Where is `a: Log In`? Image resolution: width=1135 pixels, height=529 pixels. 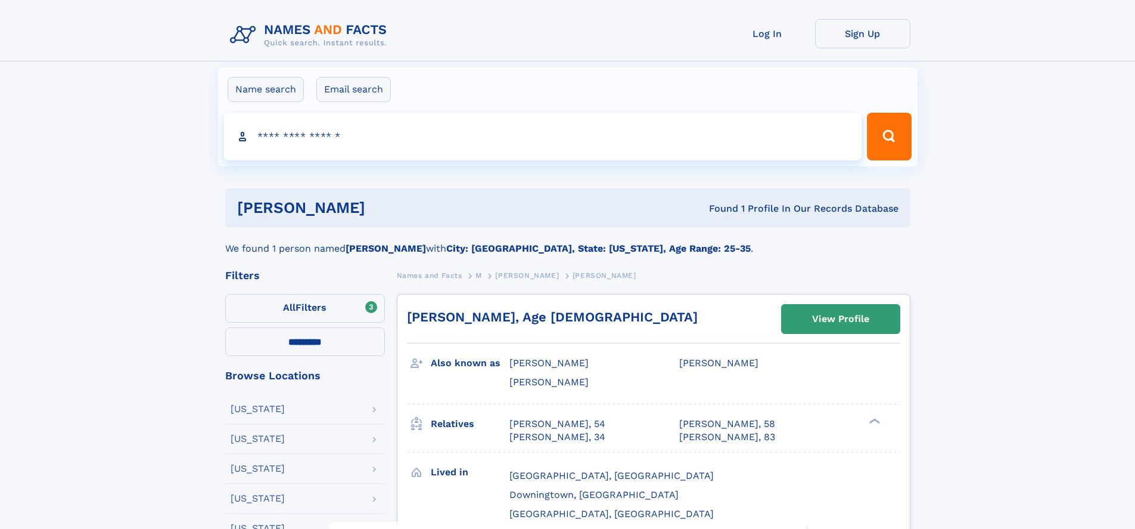
a: Log In is located at coordinates (768, 33).